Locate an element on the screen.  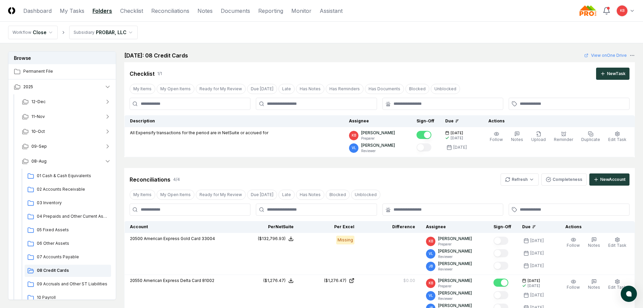
span: Permanent File is located at coordinates (67, 71).